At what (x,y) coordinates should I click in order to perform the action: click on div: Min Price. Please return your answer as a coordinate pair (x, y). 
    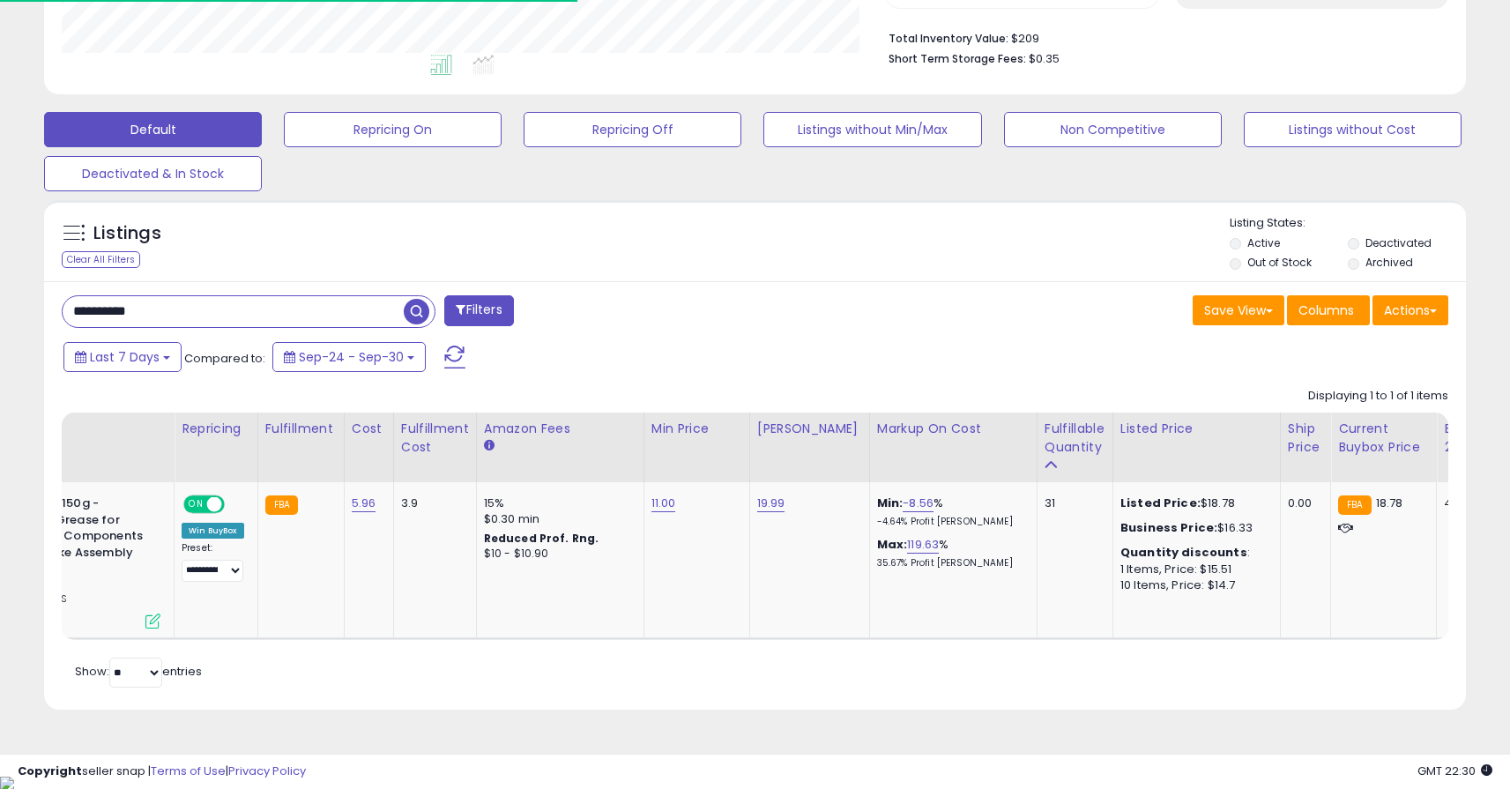
    Looking at the image, I should click on (696, 428).